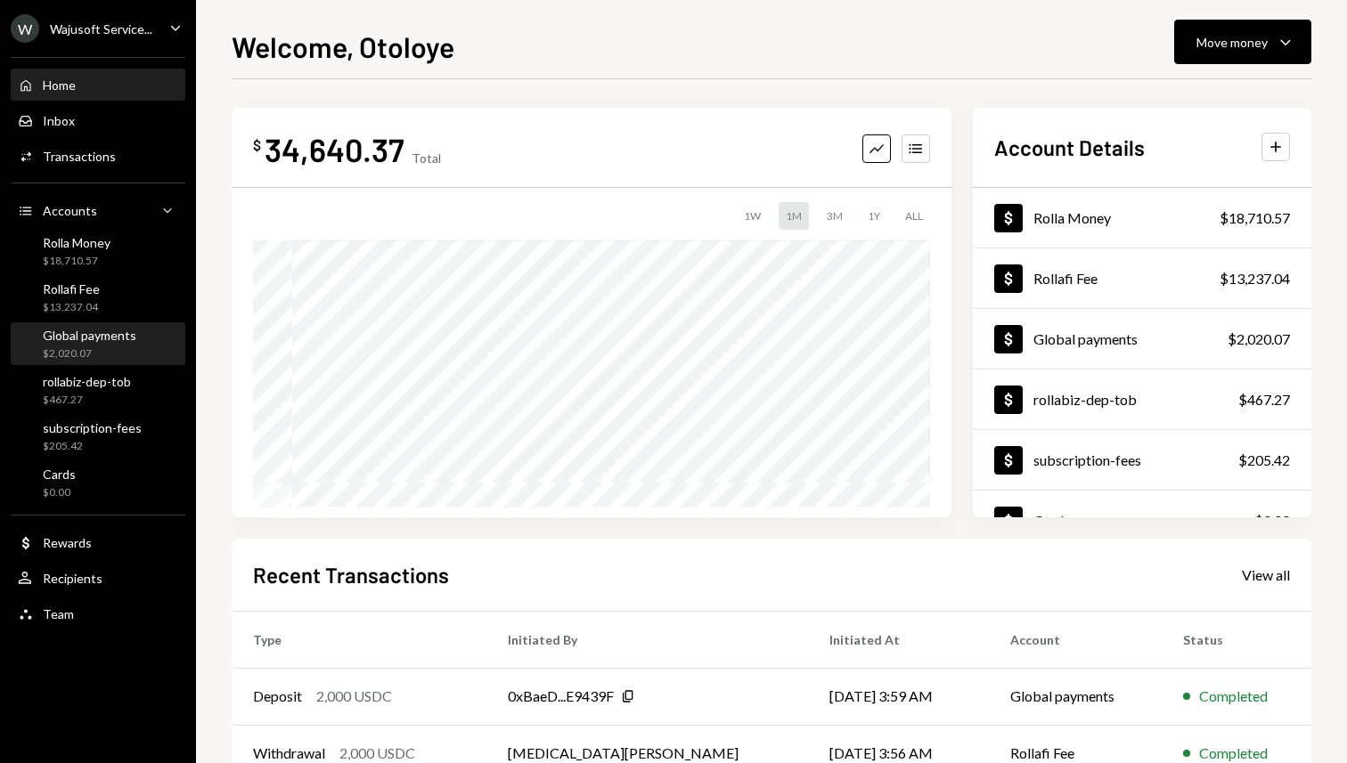 This screenshot has width=1347, height=763. What do you see at coordinates (1075, 697) in the screenshot?
I see `td: Global payments` at bounding box center [1075, 697].